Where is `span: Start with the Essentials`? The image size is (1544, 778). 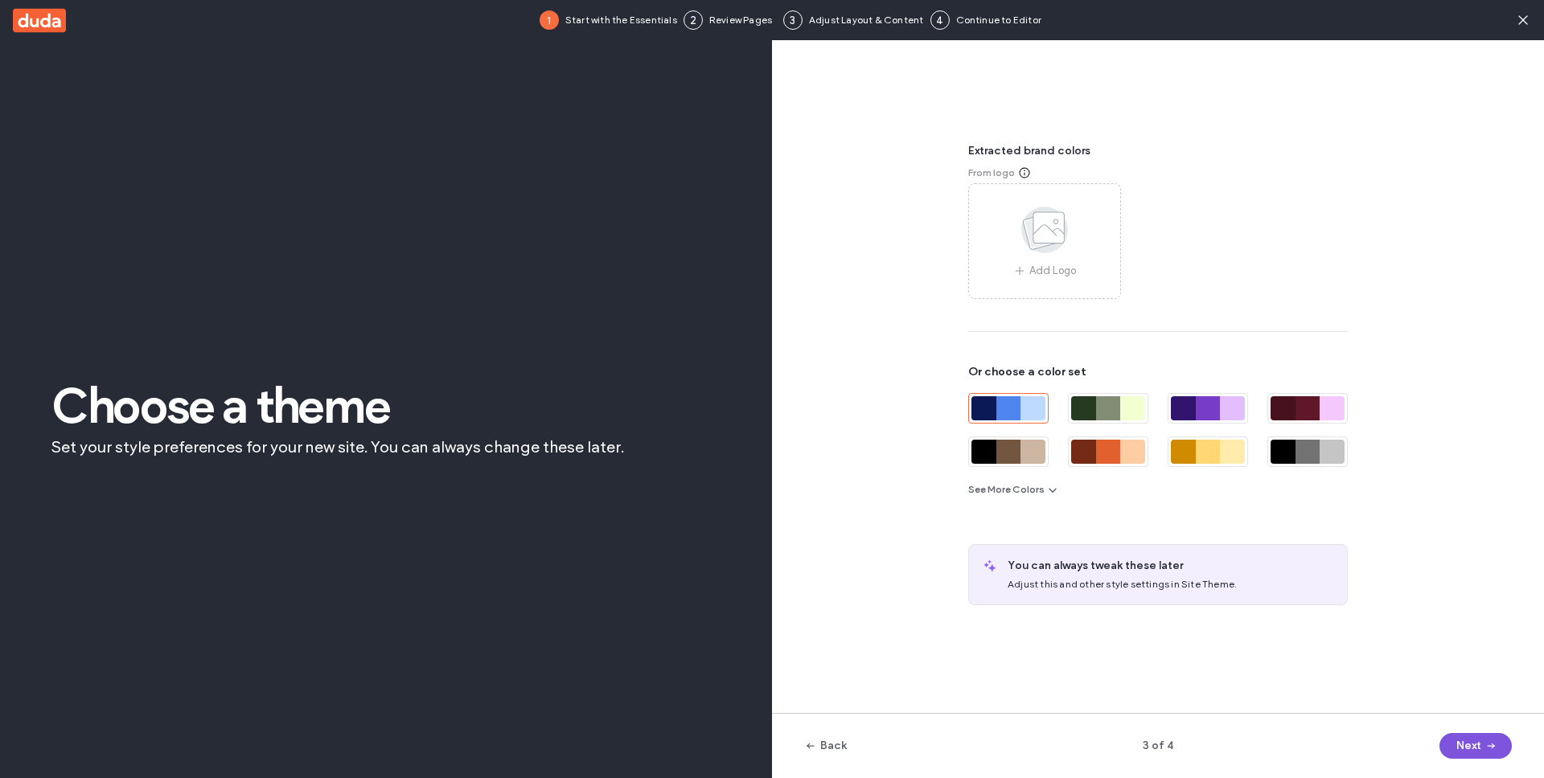
span: Start with the Essentials is located at coordinates (621, 20).